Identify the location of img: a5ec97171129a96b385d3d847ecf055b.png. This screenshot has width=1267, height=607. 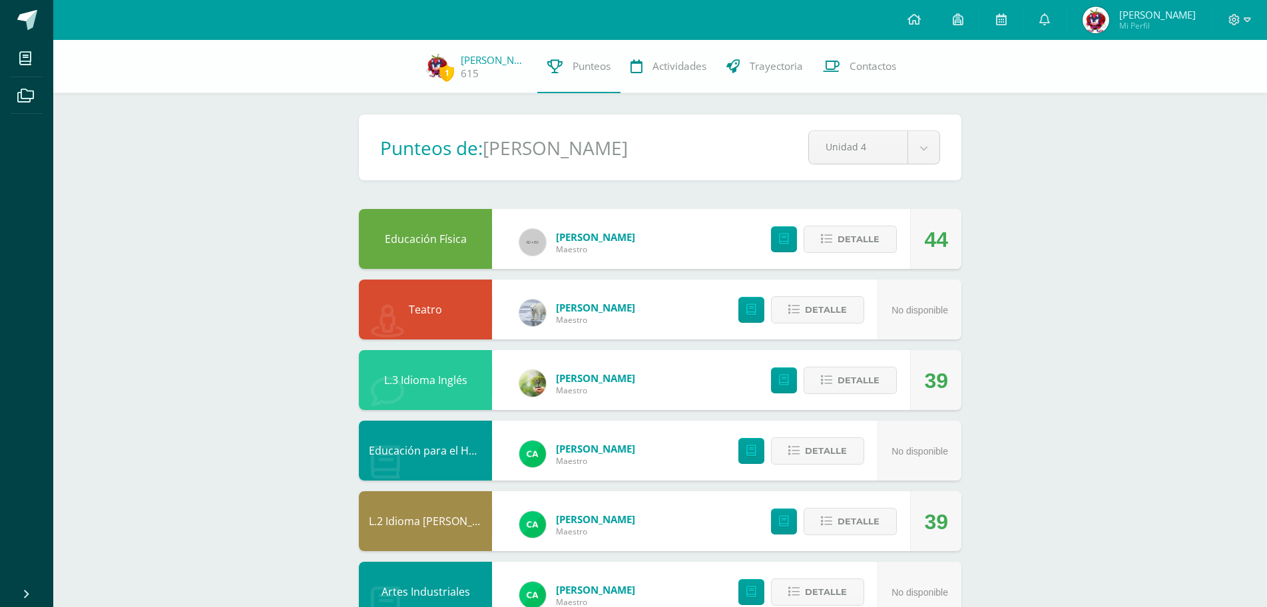
(533, 383).